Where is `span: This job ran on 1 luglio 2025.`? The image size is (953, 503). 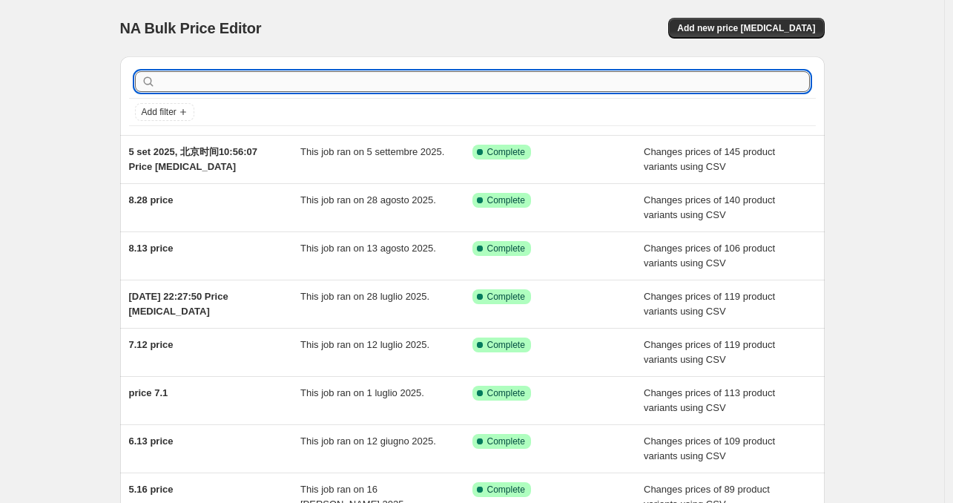 span: This job ran on 1 luglio 2025. is located at coordinates (362, 393).